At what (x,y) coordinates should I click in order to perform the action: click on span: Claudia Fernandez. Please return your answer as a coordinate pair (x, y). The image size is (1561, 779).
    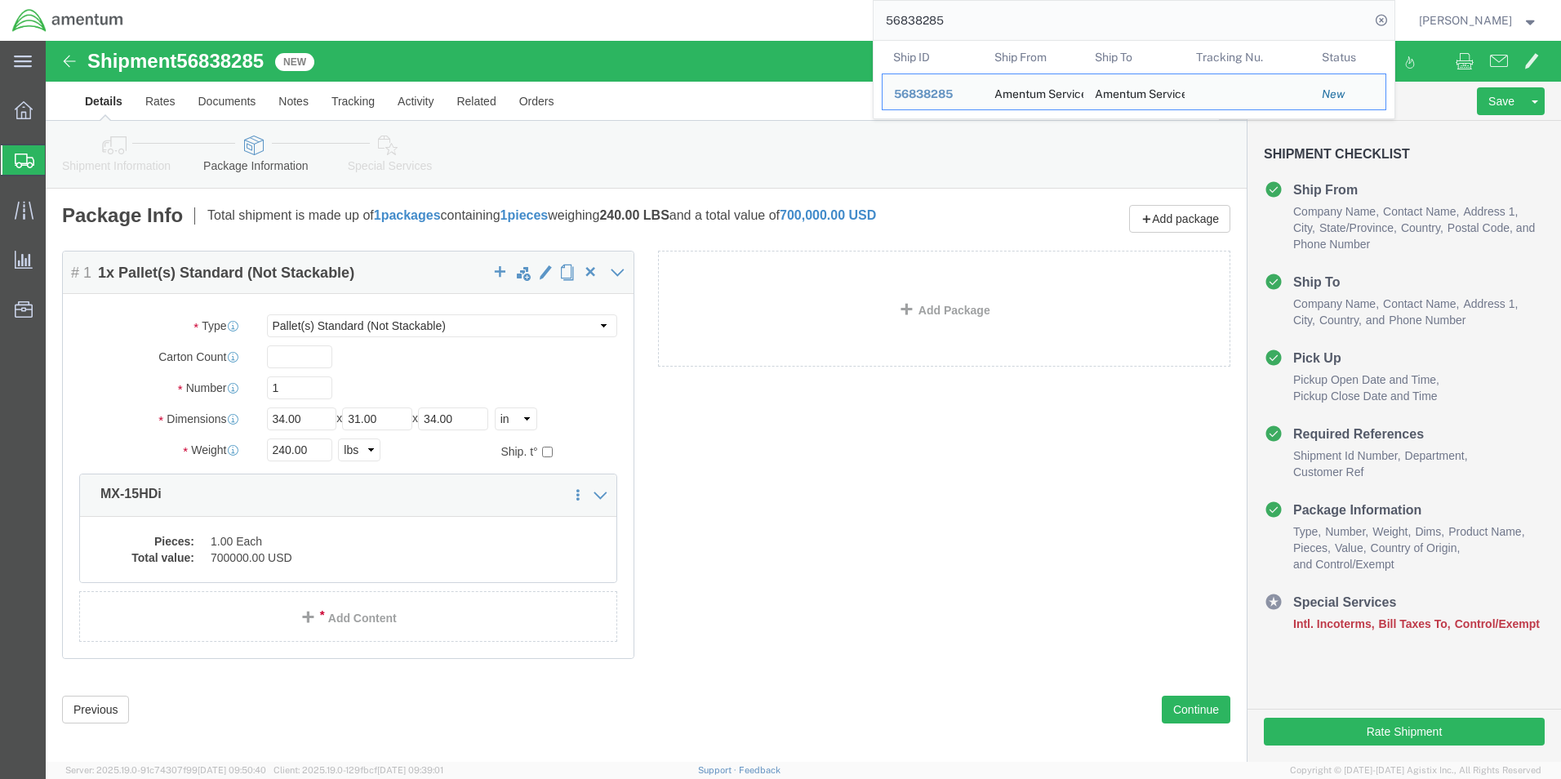
    Looking at the image, I should click on (1465, 20).